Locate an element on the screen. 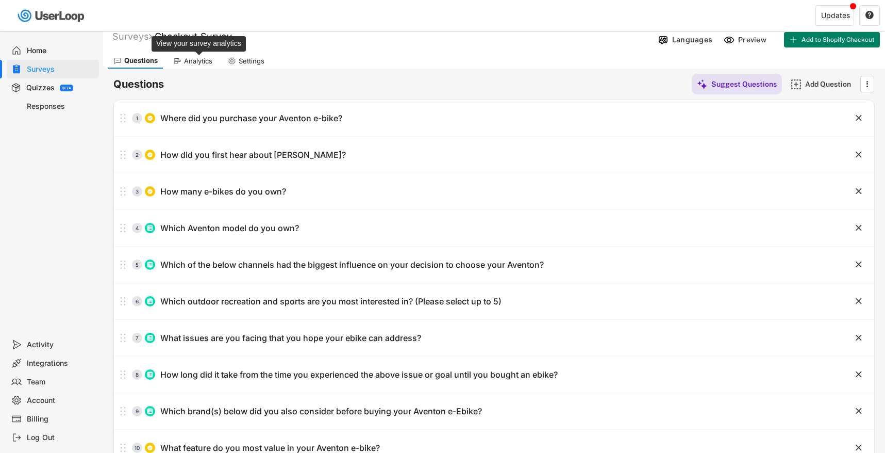 Image resolution: width=885 pixels, height=453 pixels. div: BETA is located at coordinates (67, 88).